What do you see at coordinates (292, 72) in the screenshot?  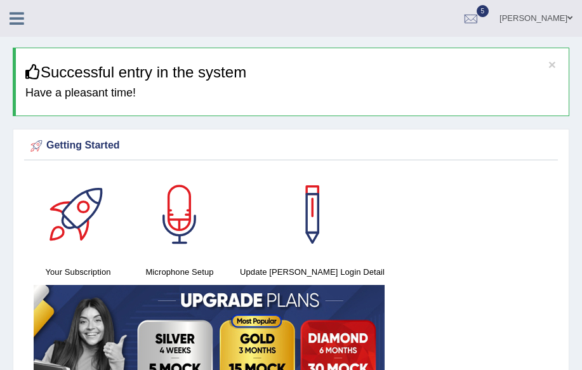 I see `h3: Successful entry in the system` at bounding box center [292, 72].